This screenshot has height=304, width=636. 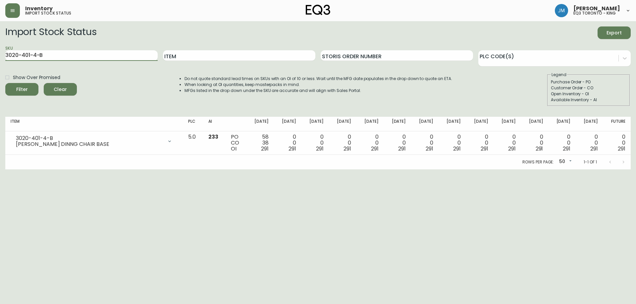 What do you see at coordinates (588, 94) in the screenshot?
I see `div: Open Inventory - OI` at bounding box center [588, 94].